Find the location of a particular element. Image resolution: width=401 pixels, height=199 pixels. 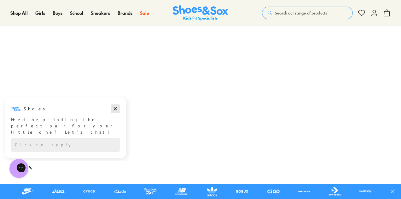

button: Gorgias live chat is located at coordinates (13, 12).